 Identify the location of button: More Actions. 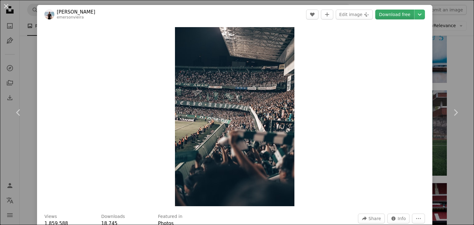
(418, 219).